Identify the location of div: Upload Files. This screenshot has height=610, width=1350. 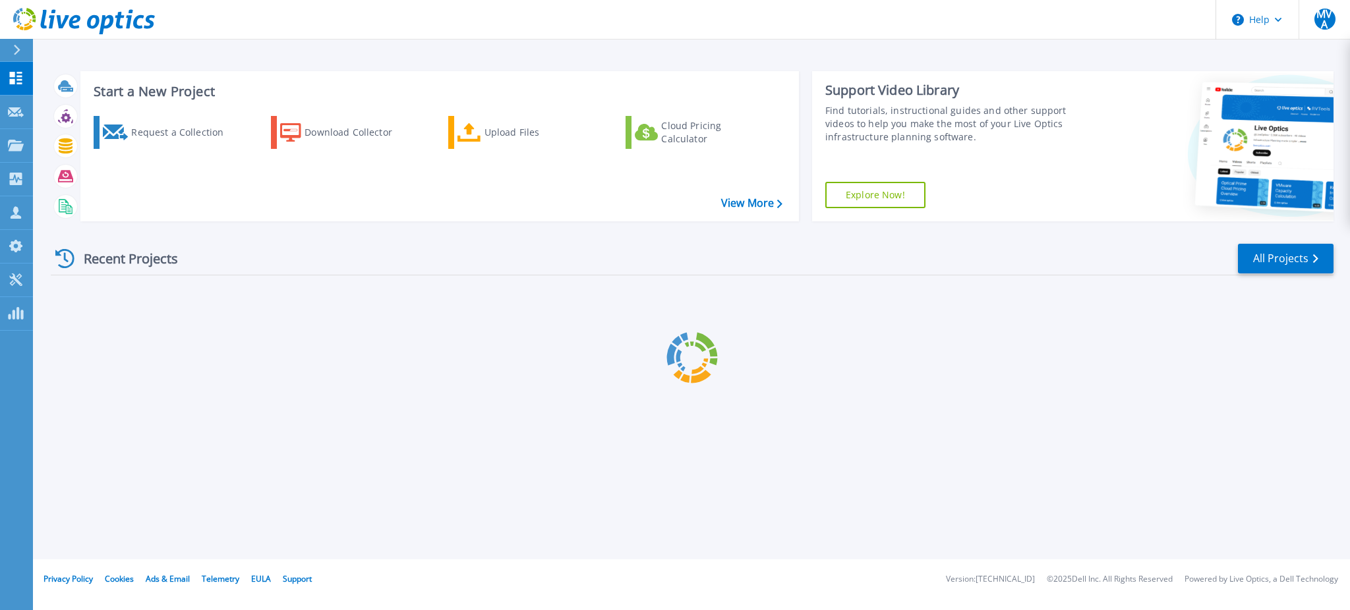
(537, 132).